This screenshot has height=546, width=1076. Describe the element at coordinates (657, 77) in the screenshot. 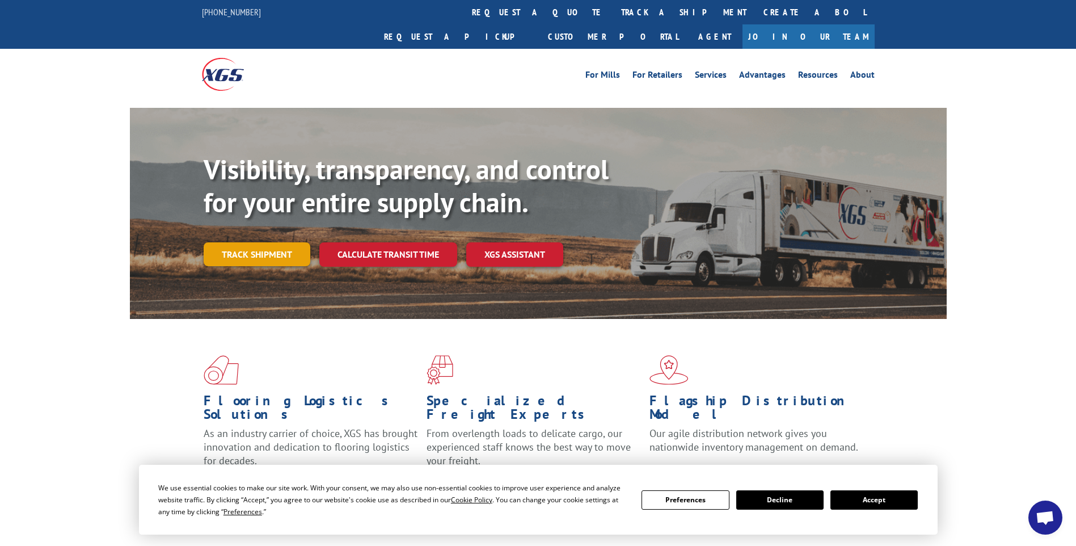

I see `a: For Retailers` at that location.